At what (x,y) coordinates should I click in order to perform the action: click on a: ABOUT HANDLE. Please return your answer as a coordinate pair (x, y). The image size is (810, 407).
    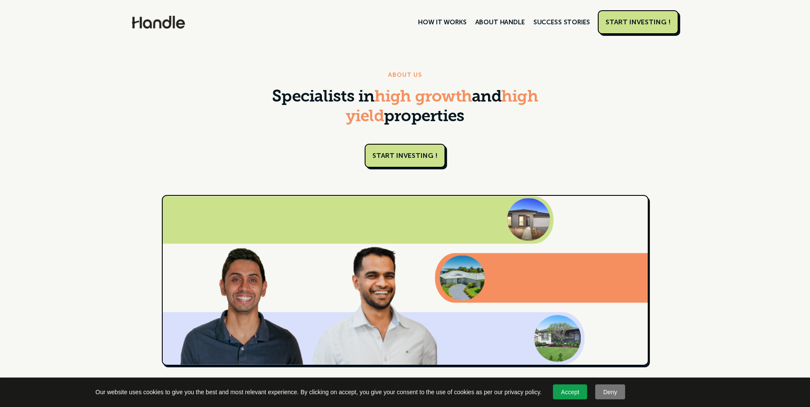
    Looking at the image, I should click on (500, 22).